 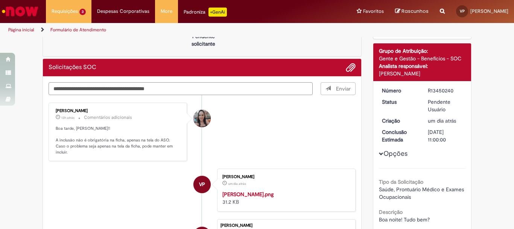 What do you see at coordinates (218, 12) in the screenshot?
I see `p: +GenAi` at bounding box center [218, 12].